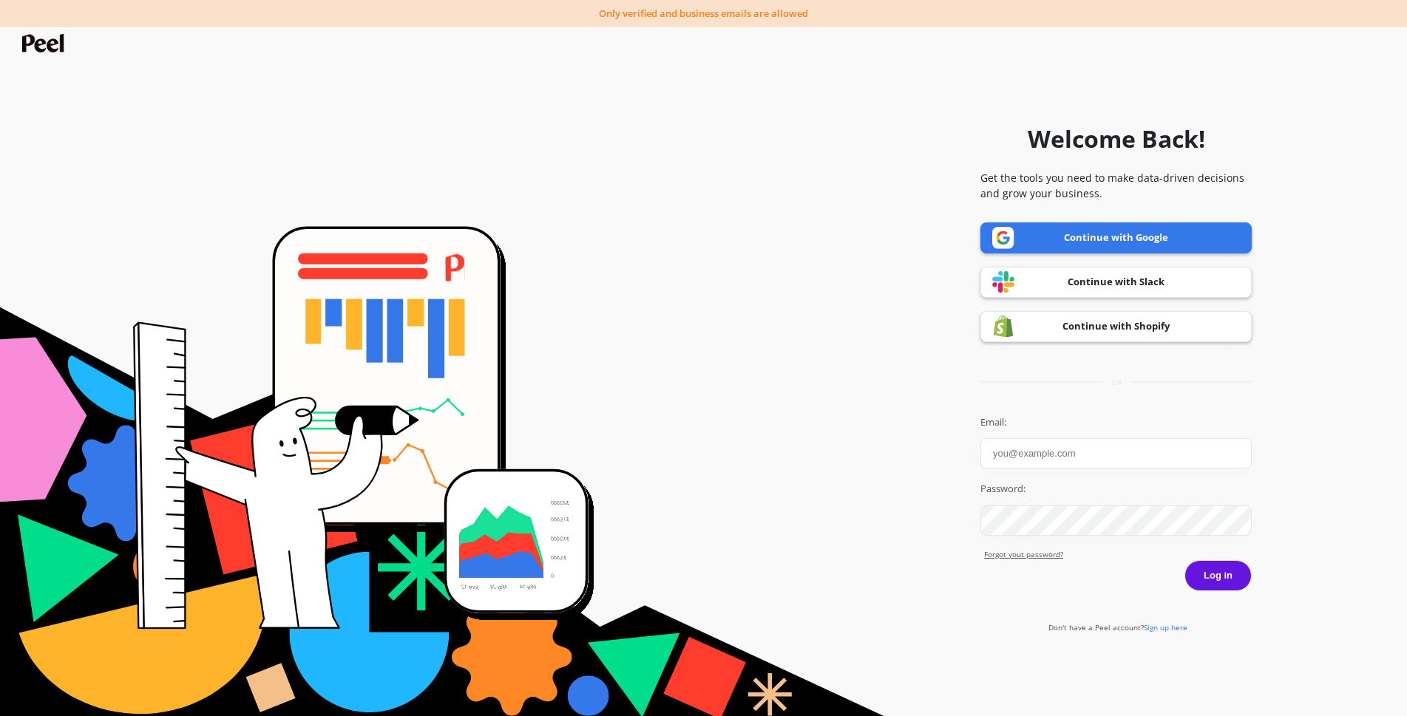  What do you see at coordinates (1003, 238) in the screenshot?
I see `img: Google logo` at bounding box center [1003, 238].